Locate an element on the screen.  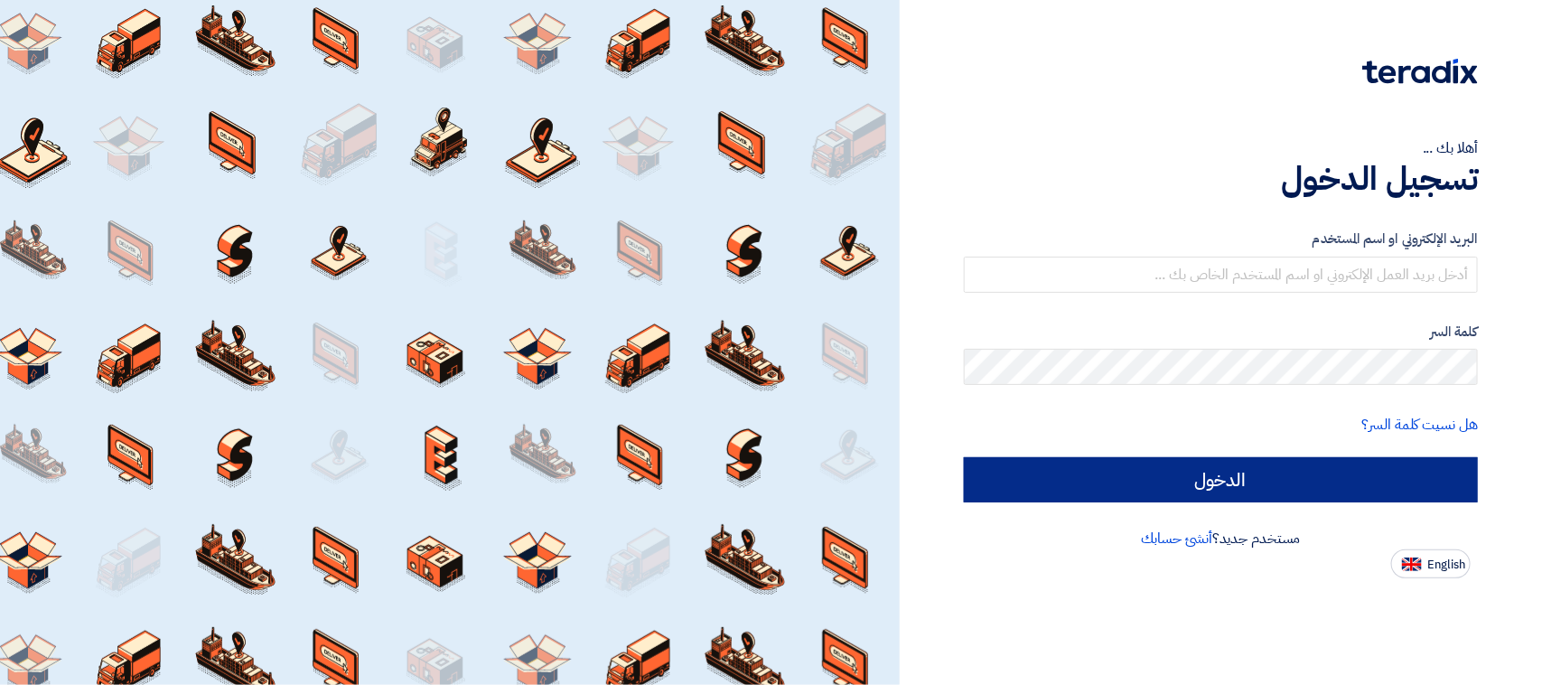
a: أنشئ حسابك is located at coordinates (1176, 538).